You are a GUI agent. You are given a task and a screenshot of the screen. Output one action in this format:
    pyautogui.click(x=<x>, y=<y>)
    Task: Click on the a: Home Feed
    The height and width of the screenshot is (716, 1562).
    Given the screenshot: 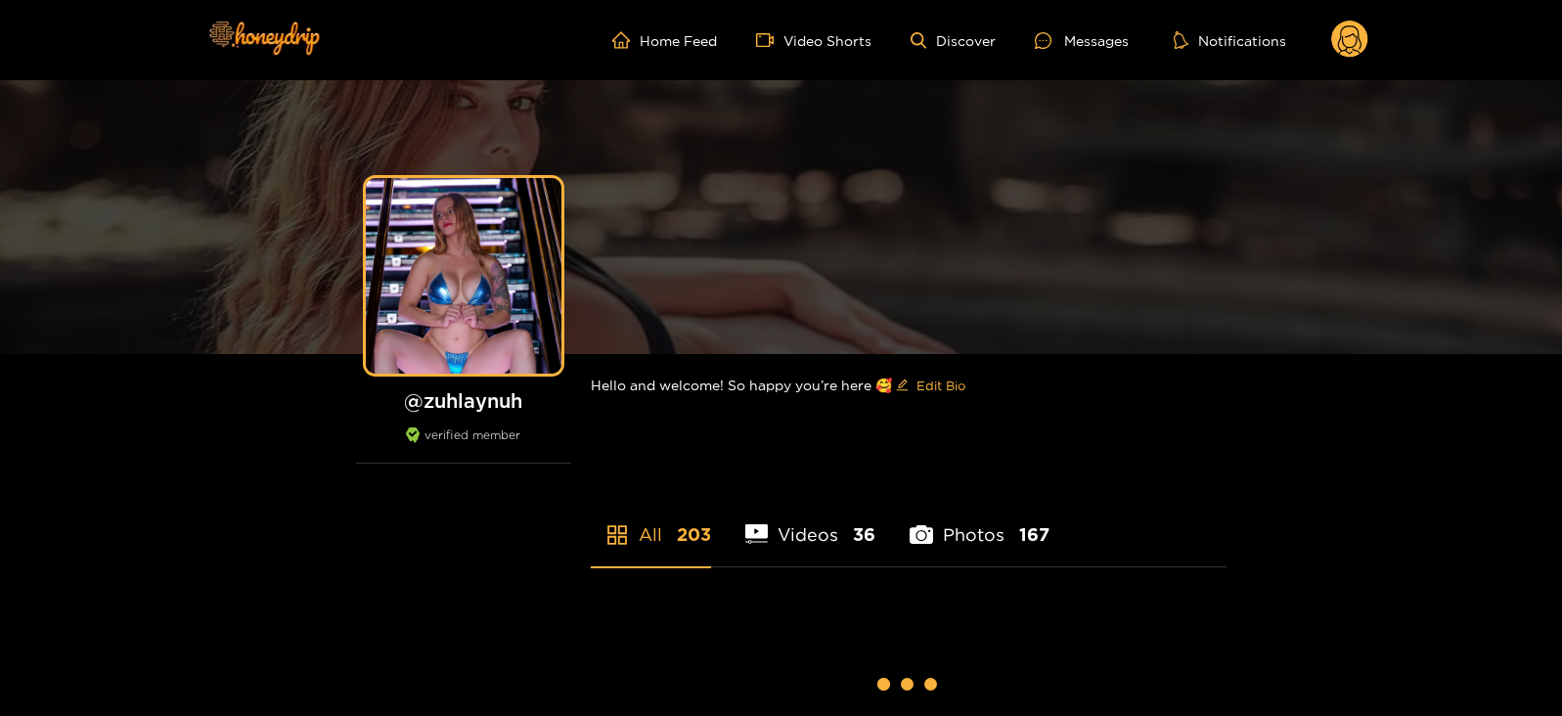 What is the action you would take?
    pyautogui.click(x=664, y=40)
    